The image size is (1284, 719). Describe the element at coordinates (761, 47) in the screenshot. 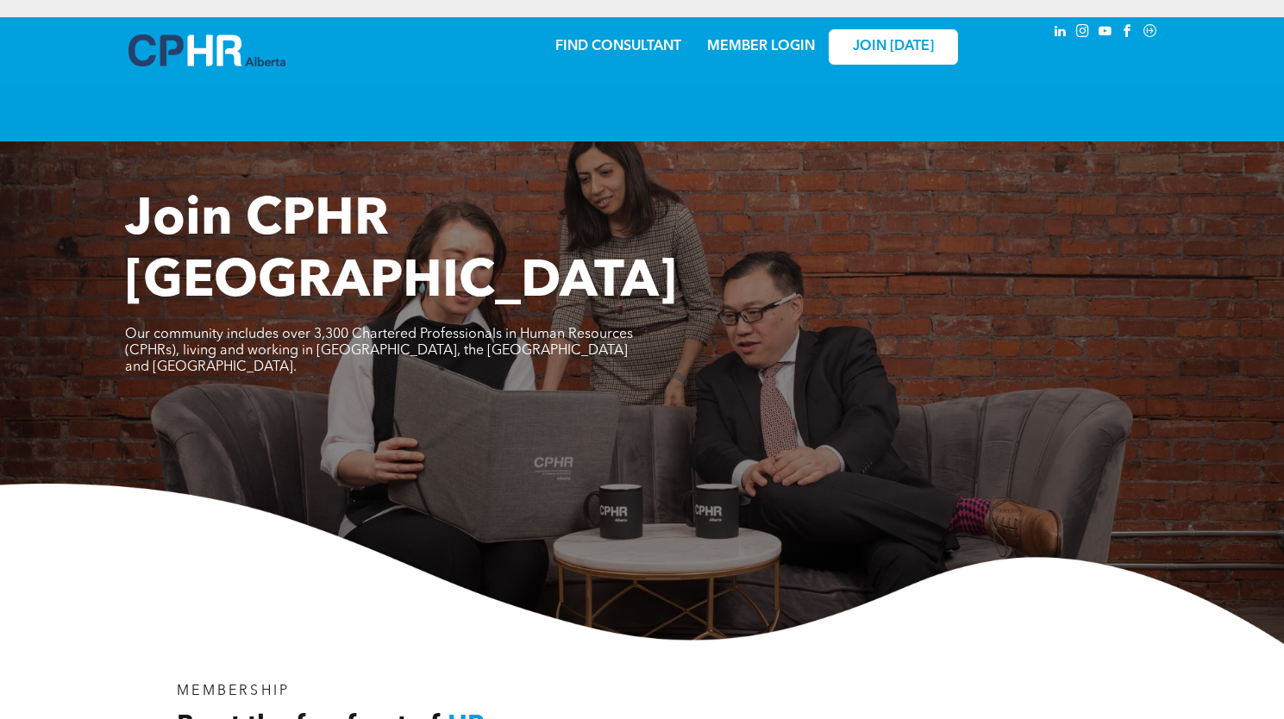

I see `a: MEMBER LOGIN` at that location.